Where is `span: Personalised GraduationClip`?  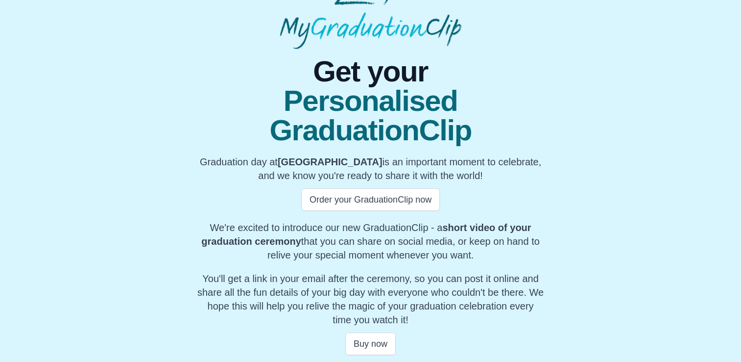
span: Personalised GraduationClip is located at coordinates (370, 116).